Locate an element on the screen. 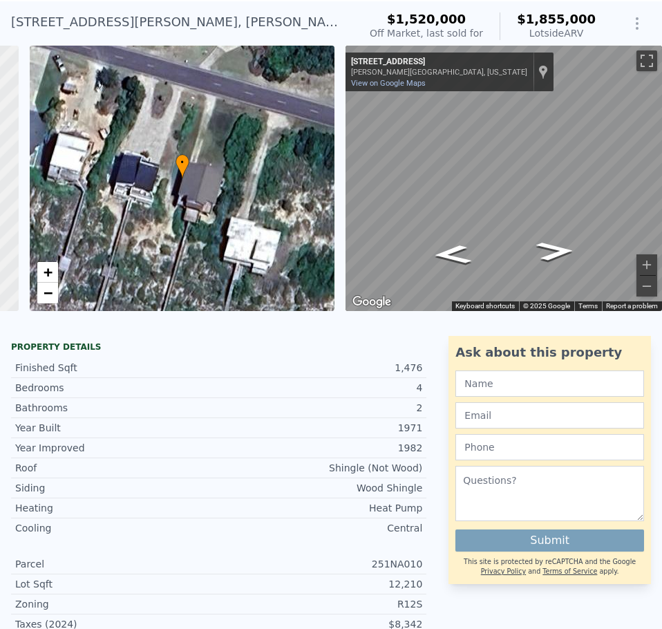 This screenshot has height=629, width=662. span: $1,855,000 is located at coordinates (557, 19).